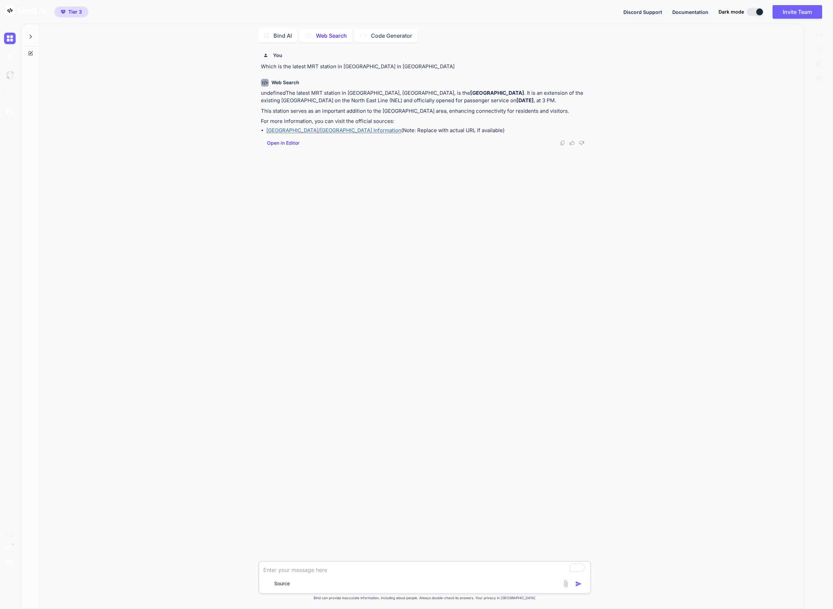  I want to click on button: premiumTier 3, so click(71, 12).